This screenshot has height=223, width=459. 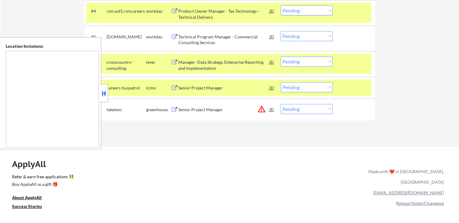 I want to click on div: Manager- Data Strategy, Enterprise Reporting and Implementation, so click(x=224, y=65).